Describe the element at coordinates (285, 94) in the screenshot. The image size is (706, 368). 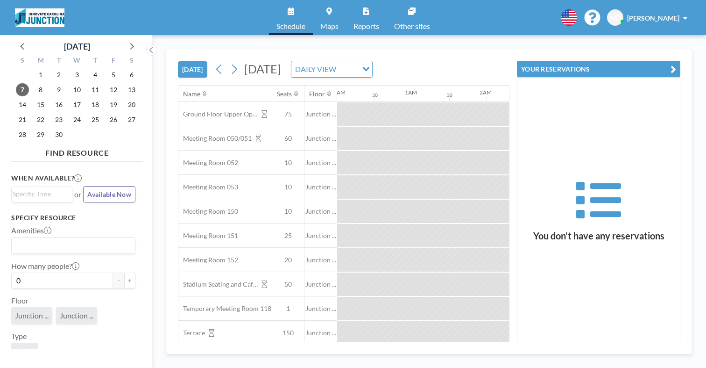
I see `div: Seats` at that location.